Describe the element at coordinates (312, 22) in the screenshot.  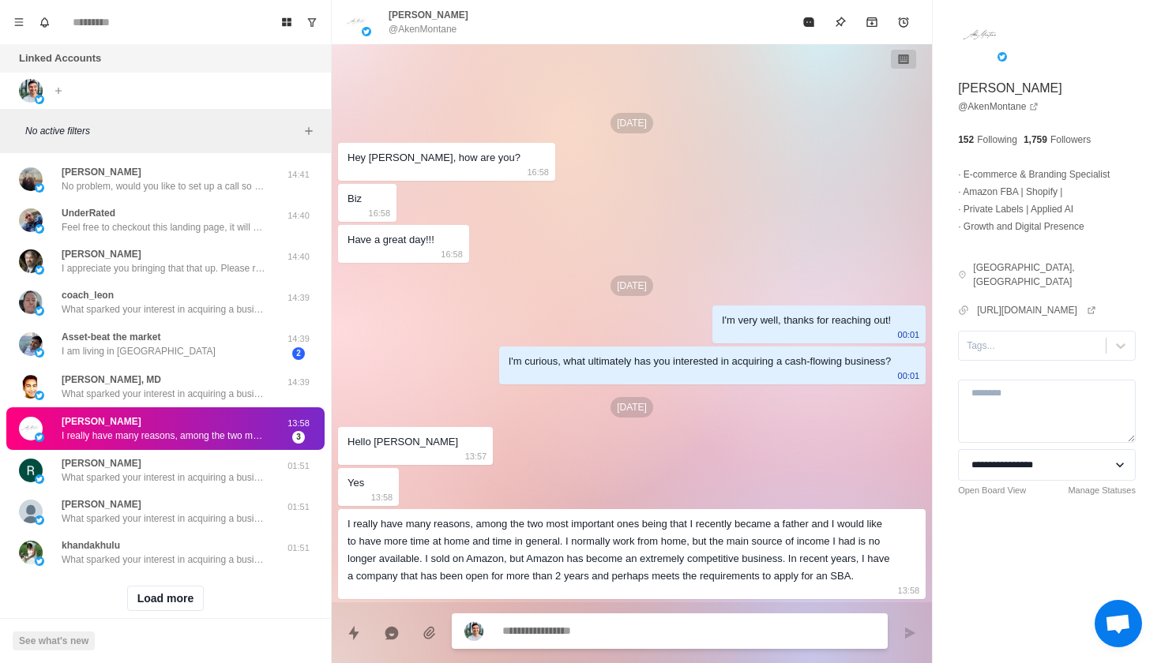
I see `button: Show unread conversations` at that location.